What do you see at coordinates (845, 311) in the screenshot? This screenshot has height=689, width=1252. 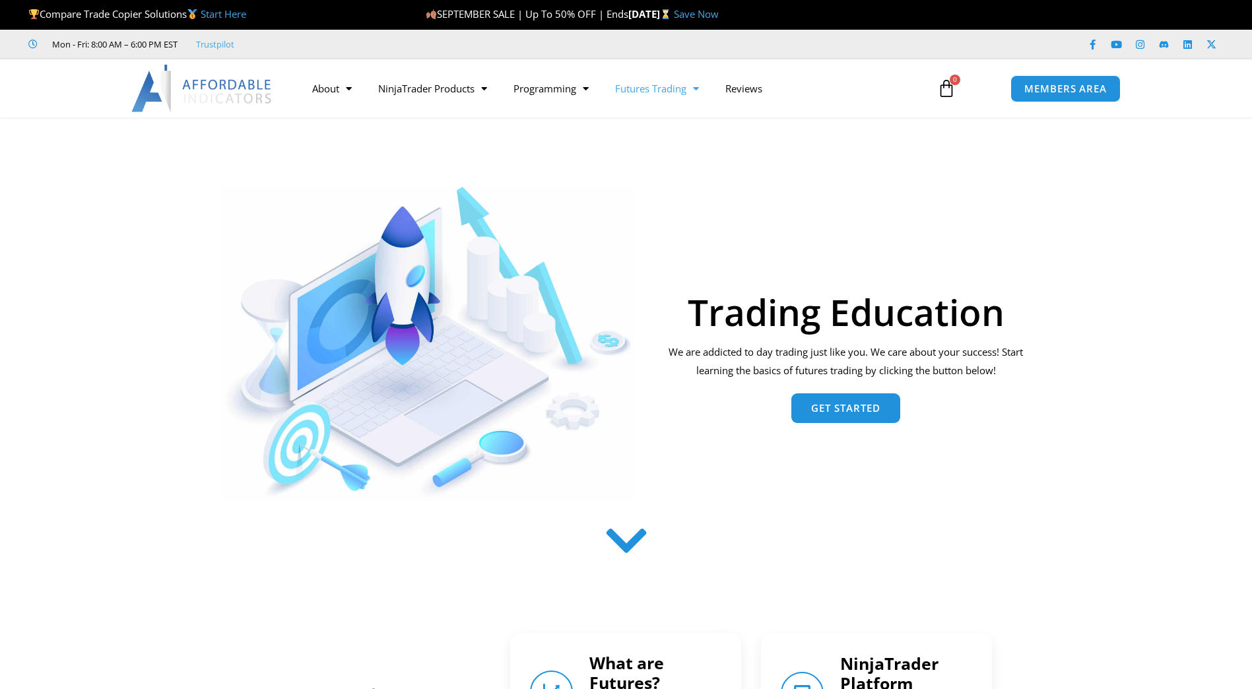 I see `h1: Trading Education` at bounding box center [845, 311].